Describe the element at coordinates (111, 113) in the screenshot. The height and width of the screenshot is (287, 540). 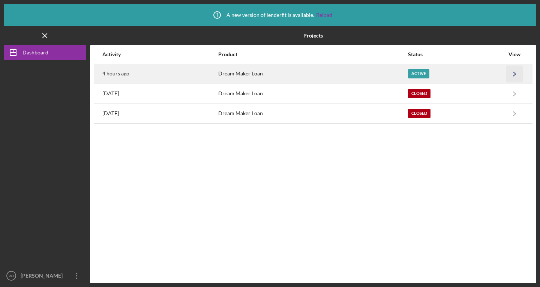
I see `time: 2023-11-30 01:02` at that location.